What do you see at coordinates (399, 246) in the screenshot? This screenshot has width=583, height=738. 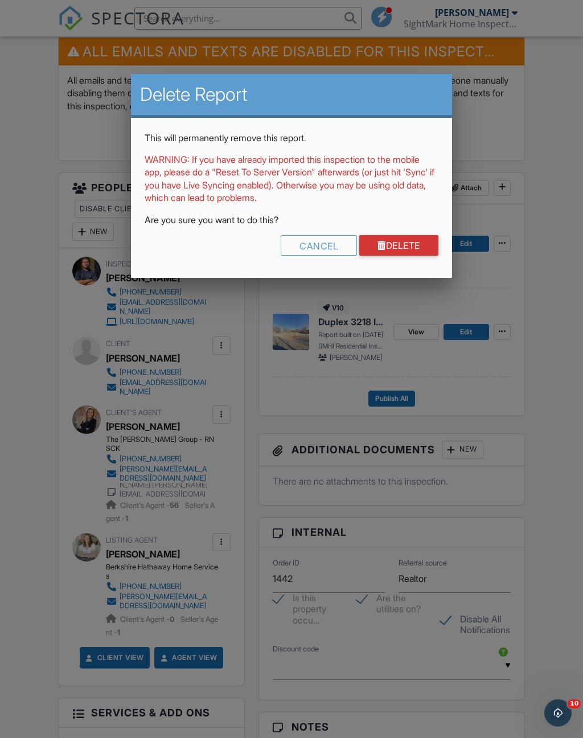 I see `a: Delete` at bounding box center [399, 246].